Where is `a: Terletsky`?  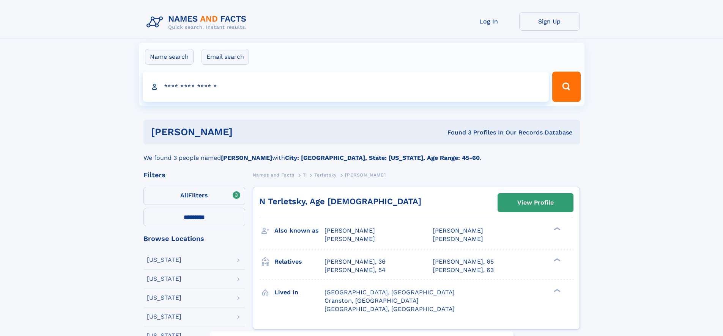 a: Terletsky is located at coordinates (325, 175).